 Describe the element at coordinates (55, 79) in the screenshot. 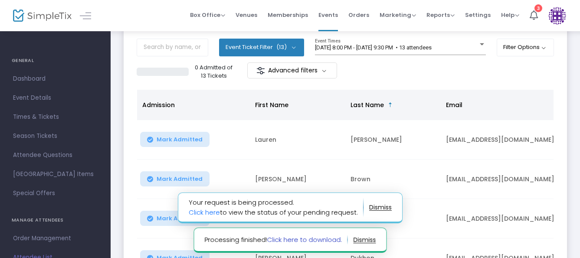

I see `span: Dashboard` at that location.